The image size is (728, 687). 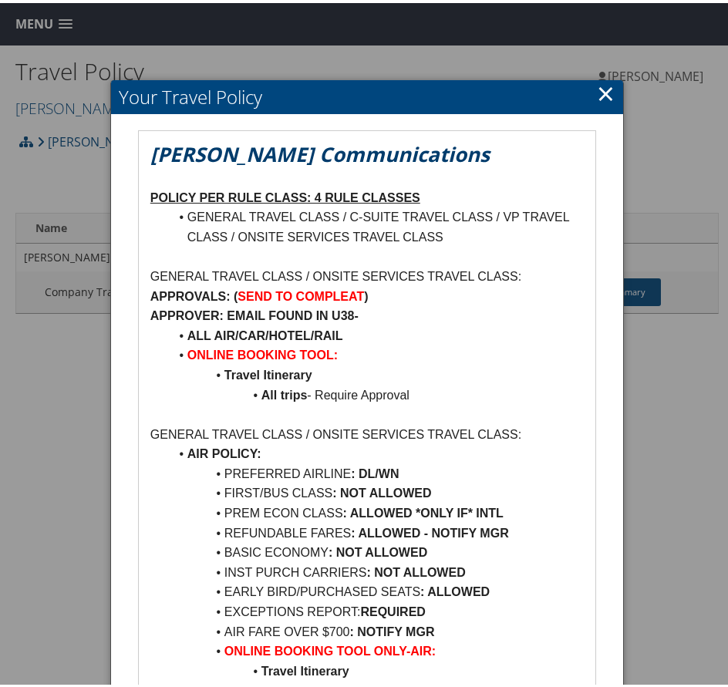 What do you see at coordinates (367, 94) in the screenshot?
I see `h2: Your Travel Policy` at bounding box center [367, 94].